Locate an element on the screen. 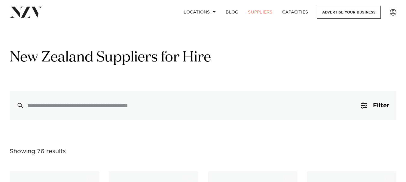  img: nzv-logo.png is located at coordinates (26, 12).